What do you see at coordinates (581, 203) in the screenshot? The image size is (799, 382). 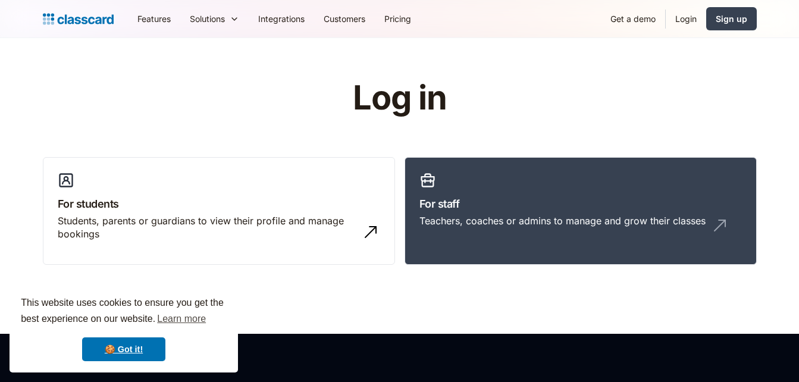 I see `h3: For staff` at bounding box center [581, 203].